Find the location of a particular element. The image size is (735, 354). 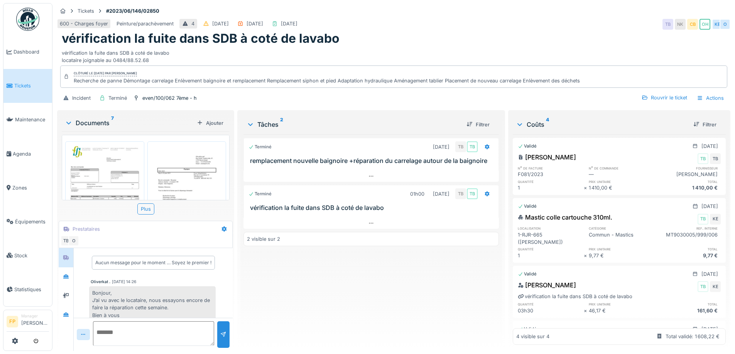

div: even/100/062 7ème - h is located at coordinates (169, 98).